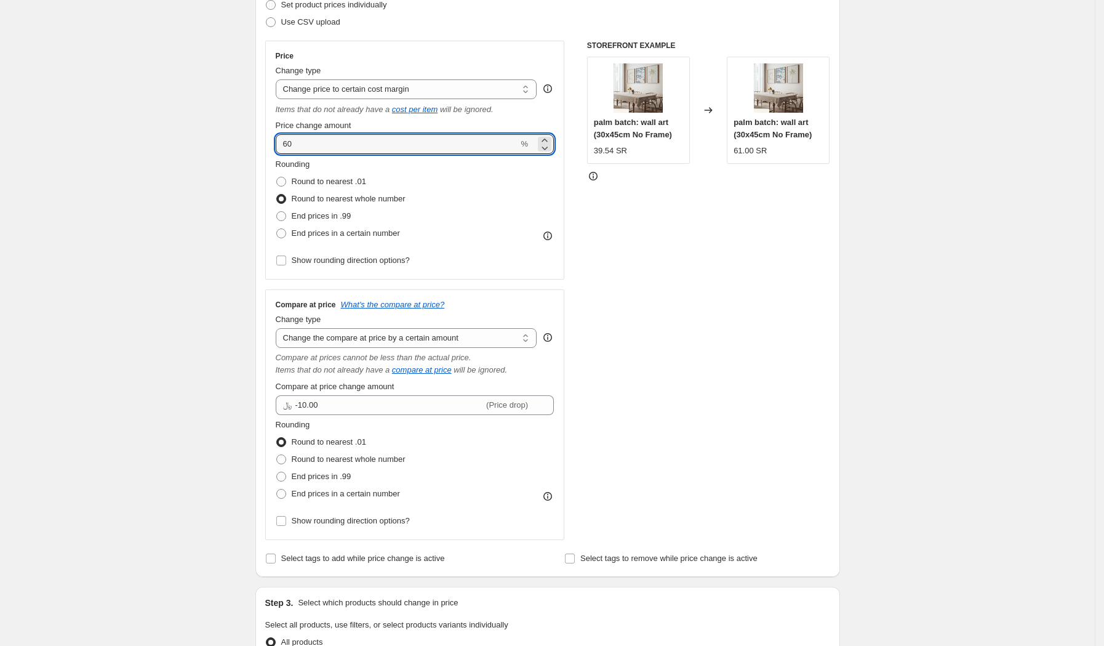 This screenshot has height=646, width=1104. Describe the element at coordinates (422, 369) in the screenshot. I see `button: compare at price` at that location.